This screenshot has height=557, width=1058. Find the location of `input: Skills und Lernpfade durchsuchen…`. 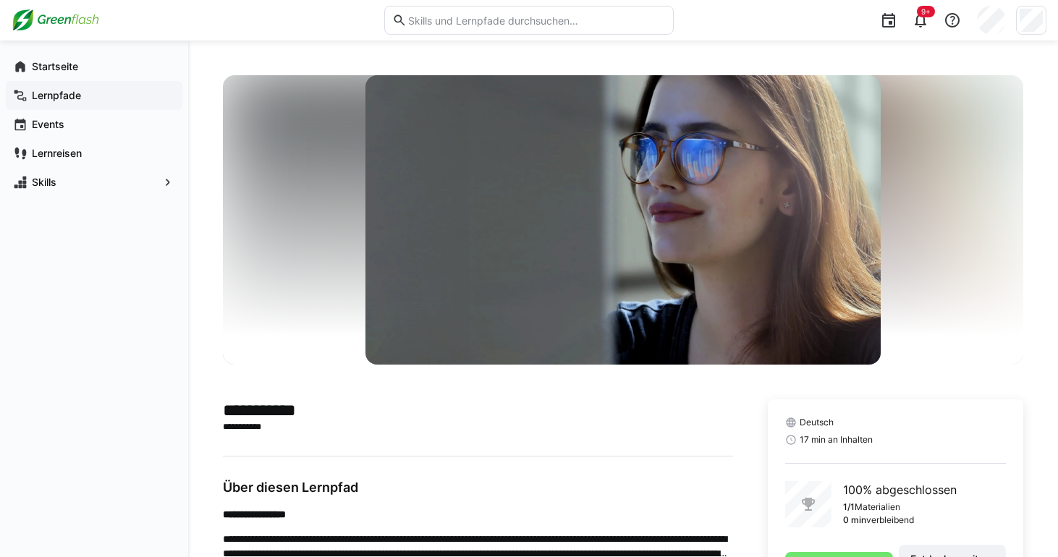

input: Skills und Lernpfade durchsuchen… is located at coordinates (536, 20).